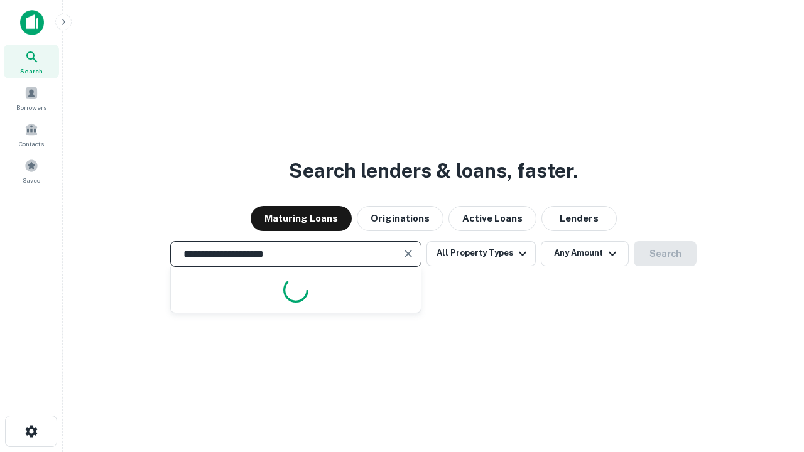 The width and height of the screenshot is (804, 452). I want to click on button: Originations, so click(400, 218).